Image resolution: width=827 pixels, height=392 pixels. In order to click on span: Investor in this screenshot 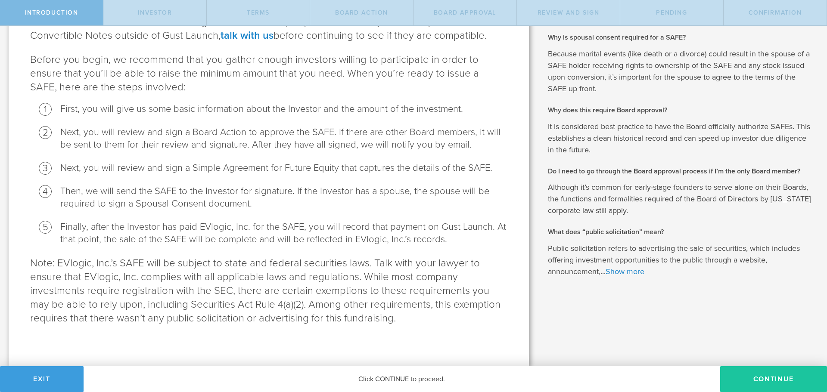, I will do `click(155, 12)`.